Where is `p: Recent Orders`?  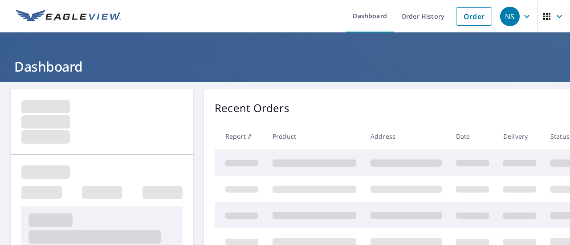 p: Recent Orders is located at coordinates (252, 108).